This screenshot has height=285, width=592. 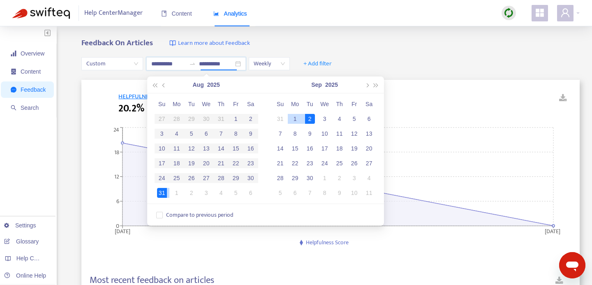 What do you see at coordinates (280, 148) in the screenshot?
I see `td: 2025-09-14` at bounding box center [280, 148].